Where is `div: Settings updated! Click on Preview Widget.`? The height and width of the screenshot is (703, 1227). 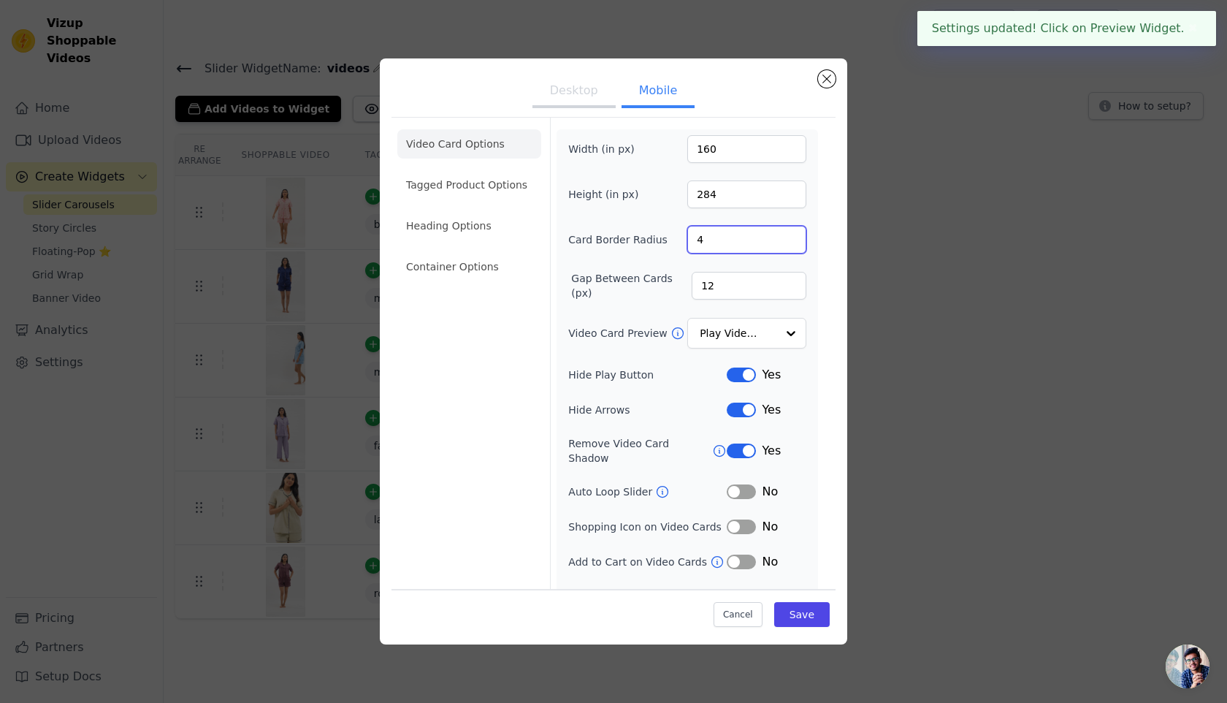
div: Settings updated! Click on Preview Widget. is located at coordinates (1066, 28).